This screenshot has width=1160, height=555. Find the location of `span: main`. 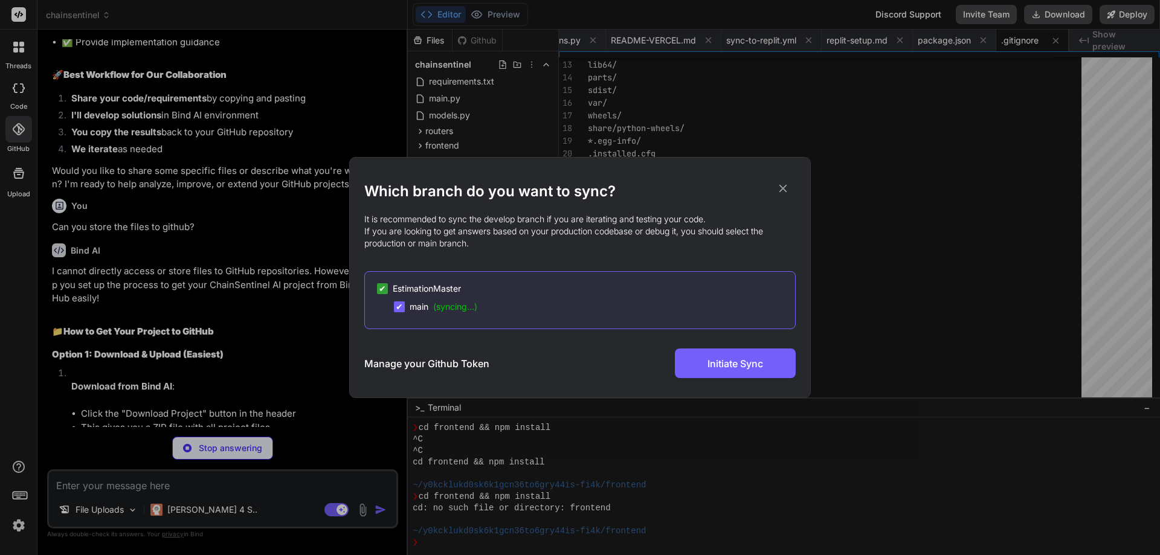

span: main is located at coordinates (444, 307).